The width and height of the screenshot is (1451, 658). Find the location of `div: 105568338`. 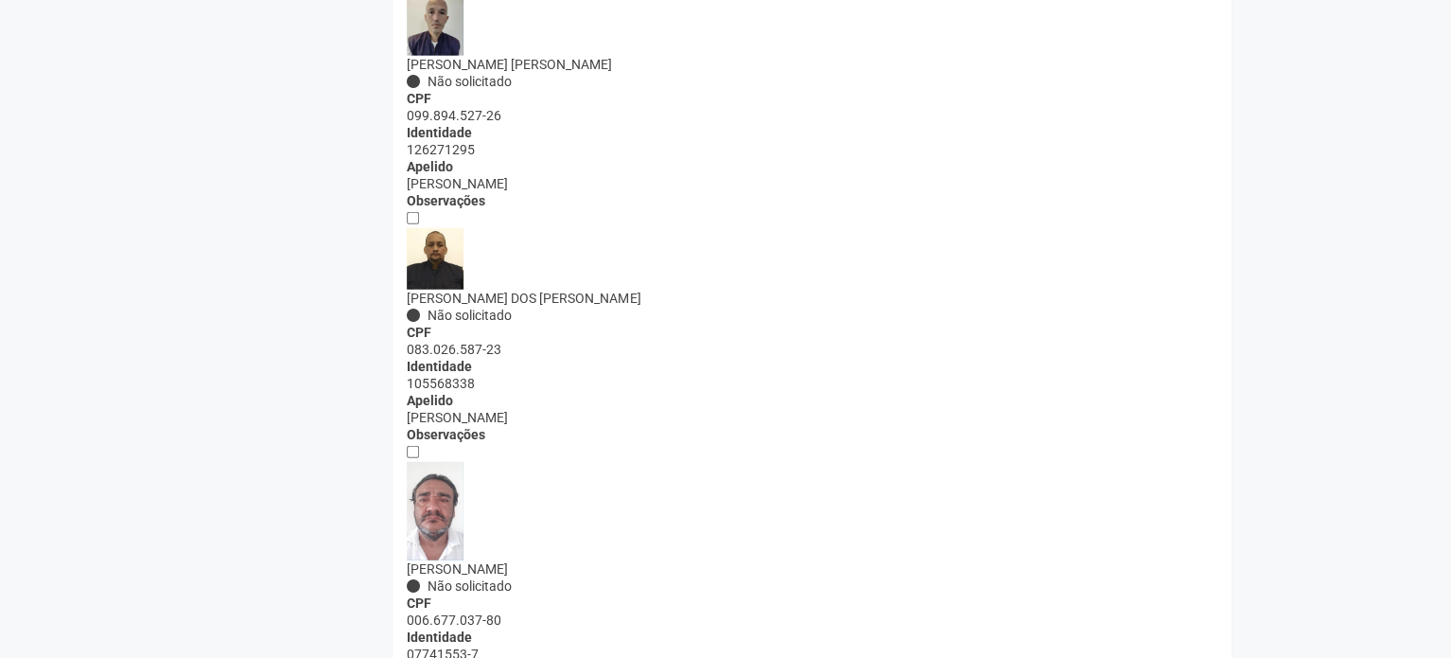

div: 105568338 is located at coordinates (812, 383).